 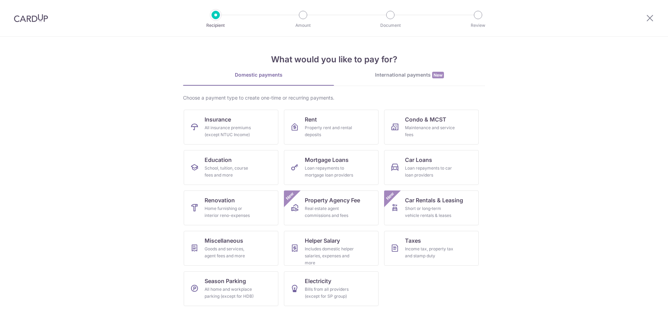 I want to click on a: Mortgage LoansLoan repayments to mortgage loan providers, so click(x=331, y=167).